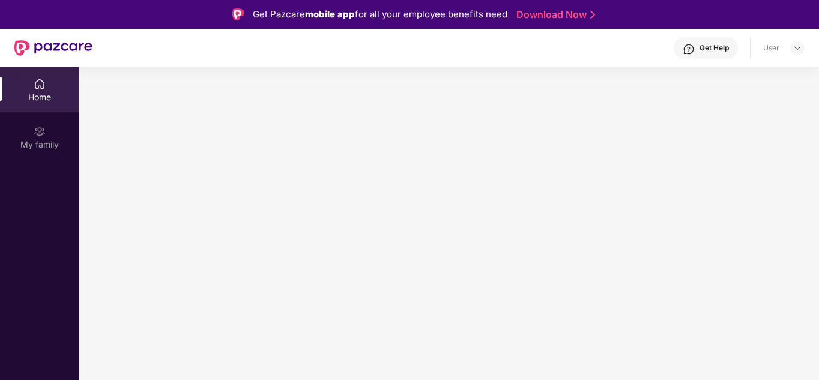  What do you see at coordinates (554, 14) in the screenshot?
I see `a: Download Now` at bounding box center [554, 14].